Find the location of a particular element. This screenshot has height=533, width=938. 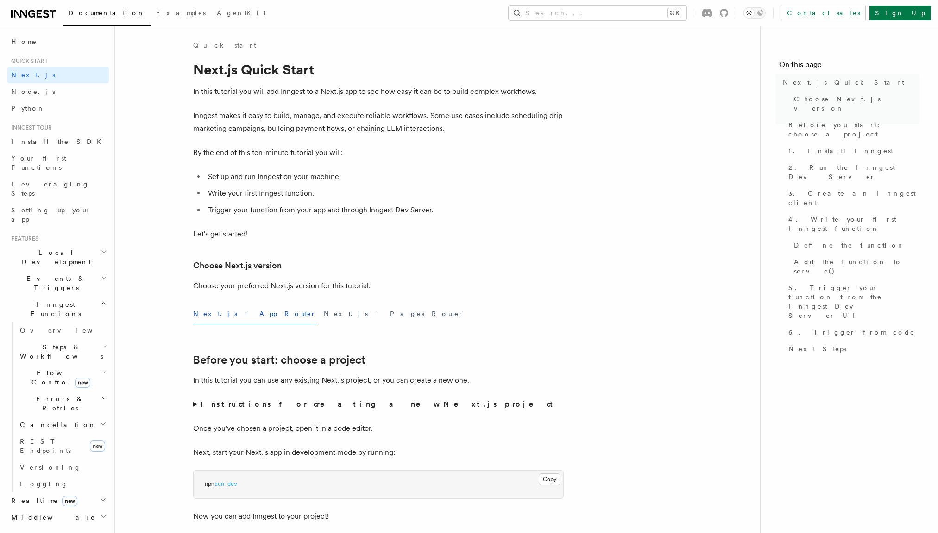

span: Install the SDK is located at coordinates (59, 142).